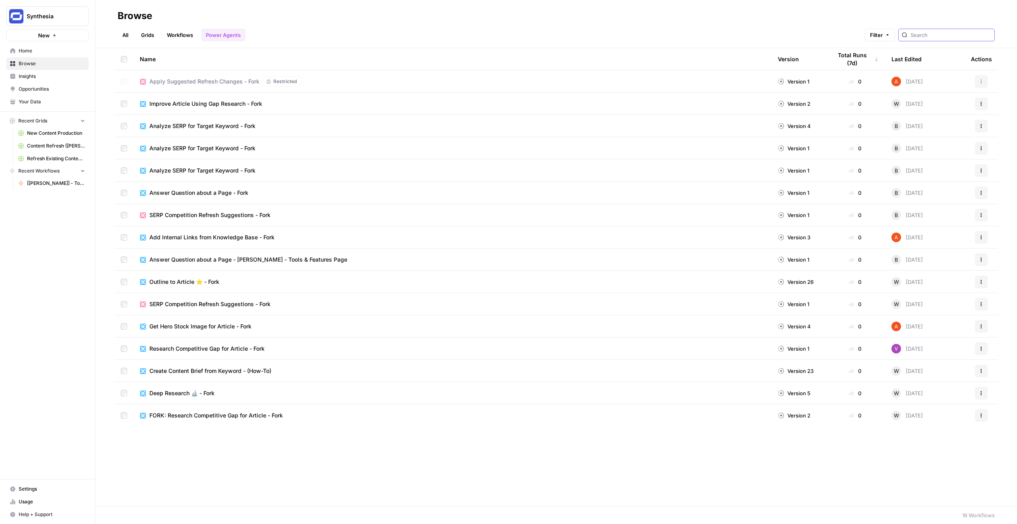  I want to click on div: Version, so click(789, 59).